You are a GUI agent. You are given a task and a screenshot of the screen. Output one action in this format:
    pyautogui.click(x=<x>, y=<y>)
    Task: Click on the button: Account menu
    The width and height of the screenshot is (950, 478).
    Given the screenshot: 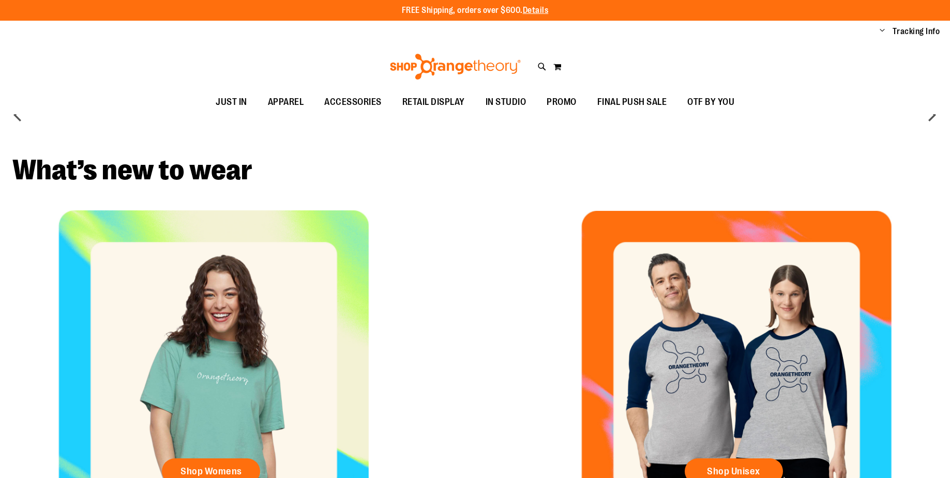 What is the action you would take?
    pyautogui.click(x=882, y=32)
    